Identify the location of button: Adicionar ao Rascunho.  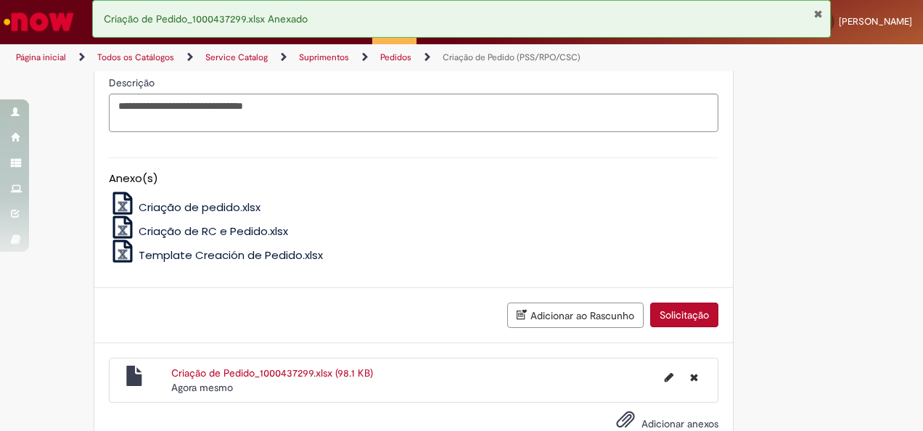
(576, 315).